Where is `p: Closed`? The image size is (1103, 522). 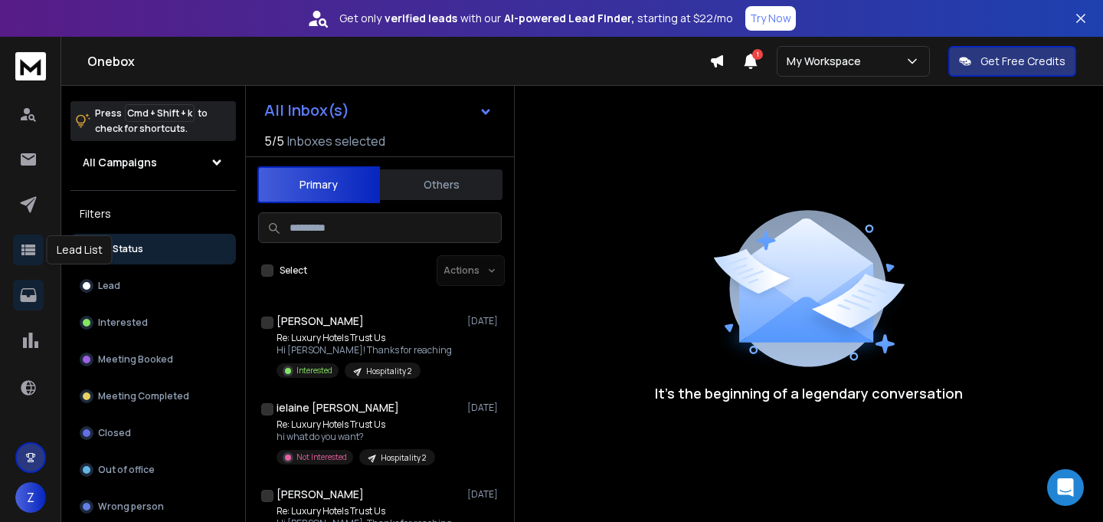 p: Closed is located at coordinates (114, 433).